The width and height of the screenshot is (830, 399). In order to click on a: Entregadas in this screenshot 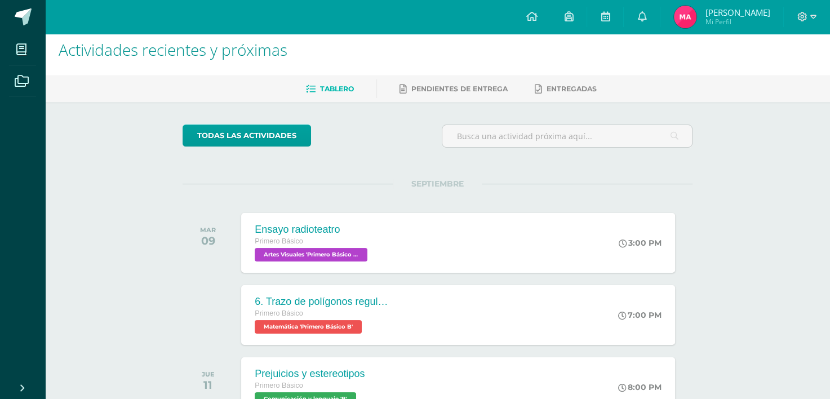, I will do `click(566, 89)`.